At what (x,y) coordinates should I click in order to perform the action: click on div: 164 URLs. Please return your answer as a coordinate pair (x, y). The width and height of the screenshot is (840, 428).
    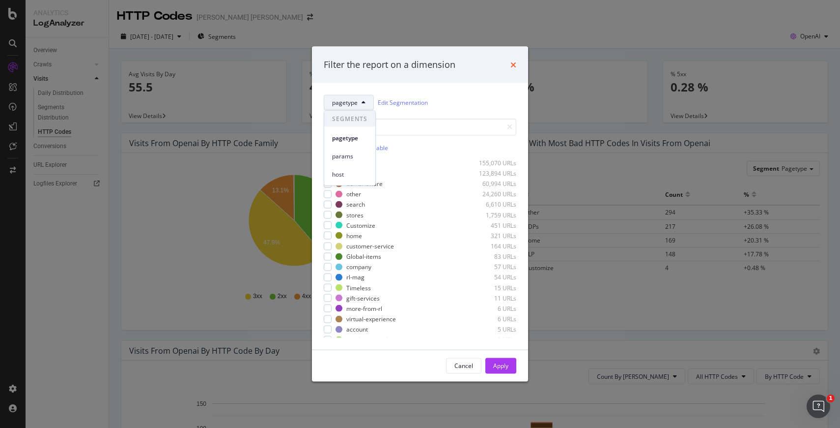
    Looking at the image, I should click on (492, 246).